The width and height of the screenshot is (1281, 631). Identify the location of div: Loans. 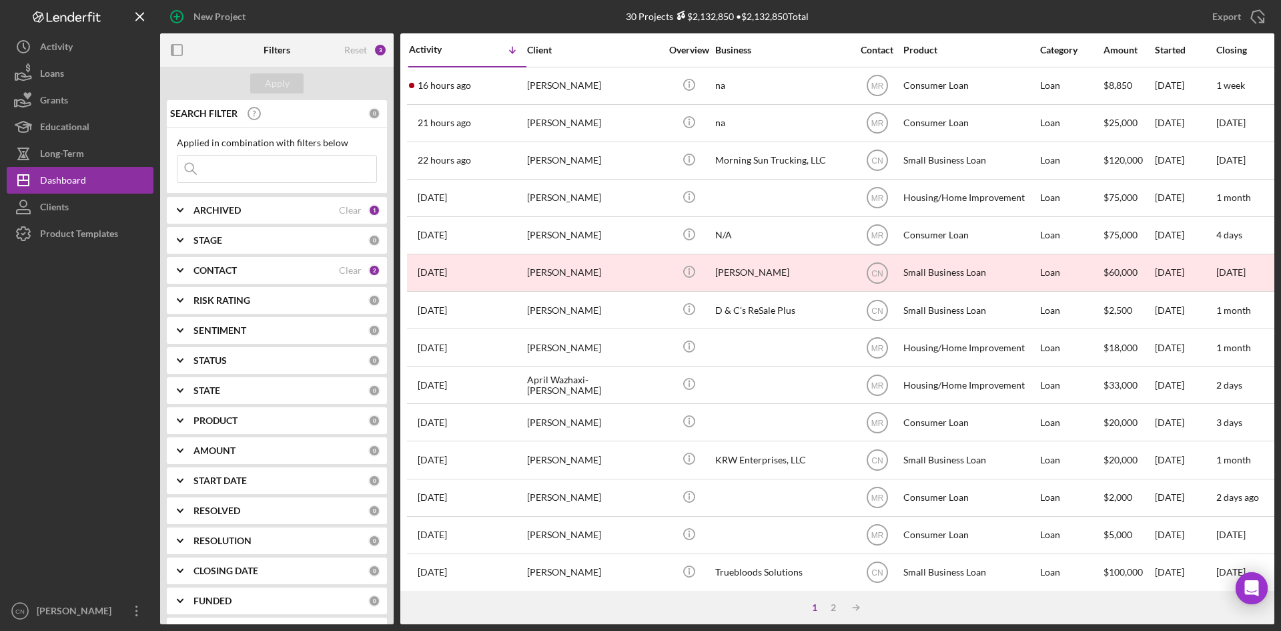
(52, 75).